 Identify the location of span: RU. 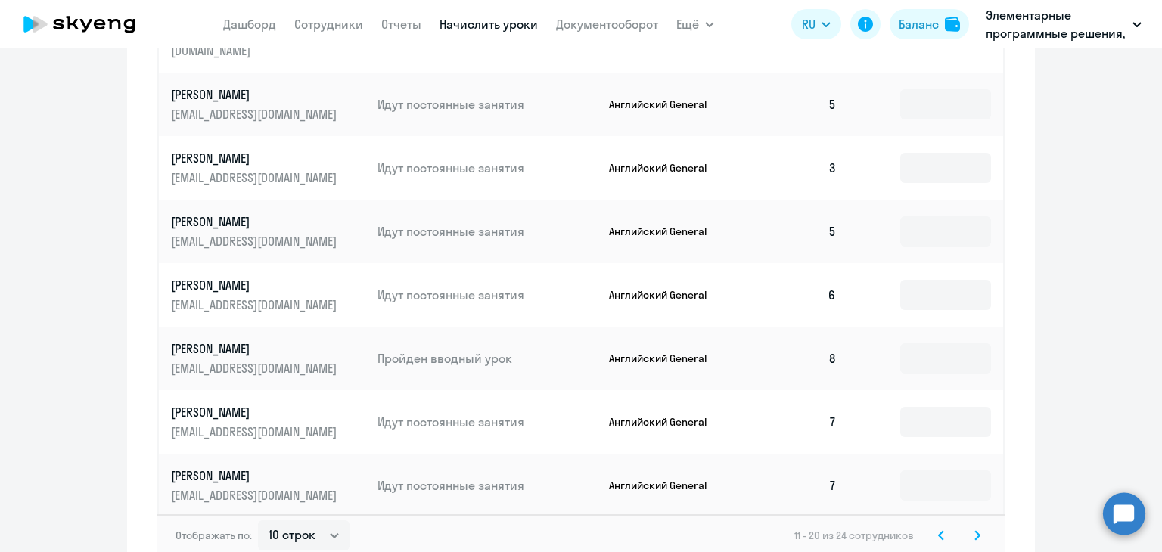
(809, 24).